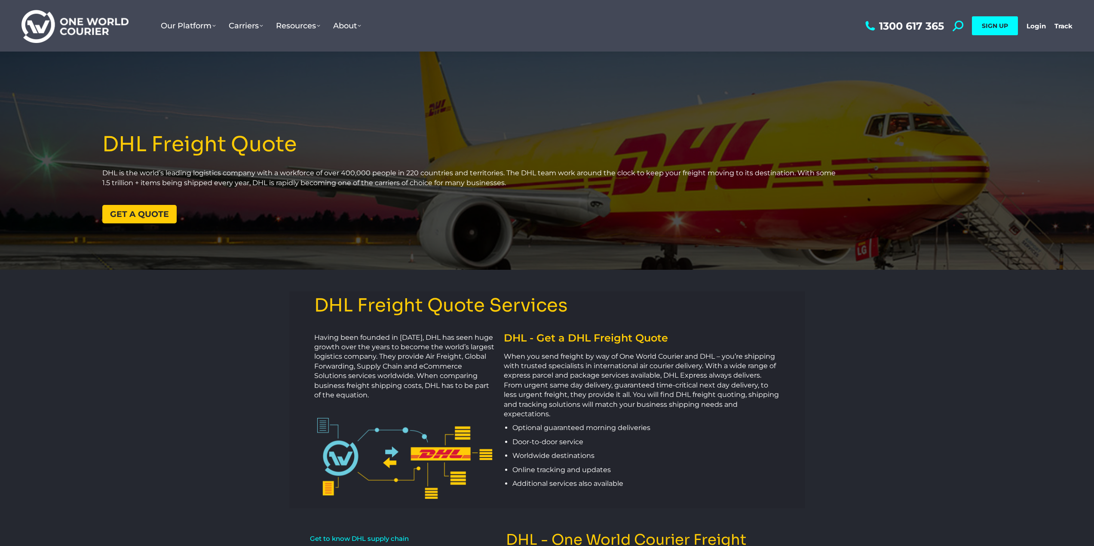 This screenshot has width=1094, height=546. Describe the element at coordinates (469, 178) in the screenshot. I see `p: DHL is the world’s leading logistics company with a workforce of over 400,000 people in 220 count...` at that location.